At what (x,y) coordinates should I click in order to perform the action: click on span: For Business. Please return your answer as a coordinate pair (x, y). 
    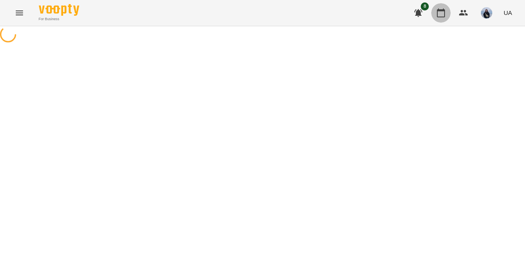
    Looking at the image, I should click on (59, 19).